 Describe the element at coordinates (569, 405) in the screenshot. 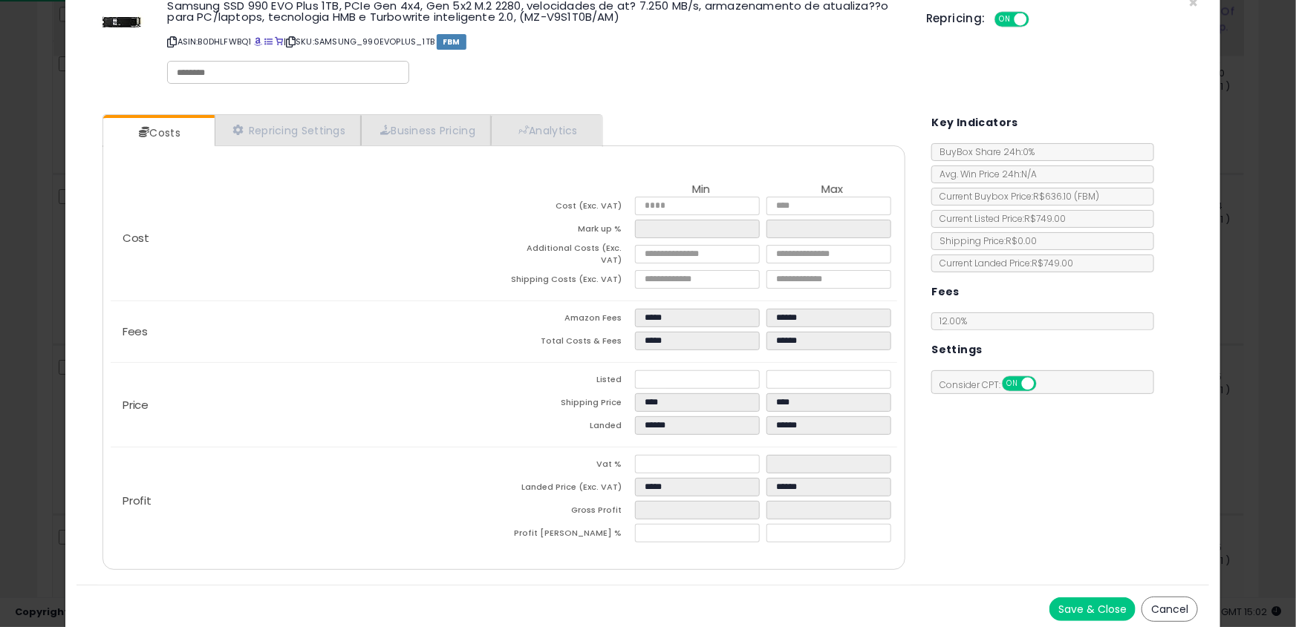

I see `td: Shipping Price` at that location.